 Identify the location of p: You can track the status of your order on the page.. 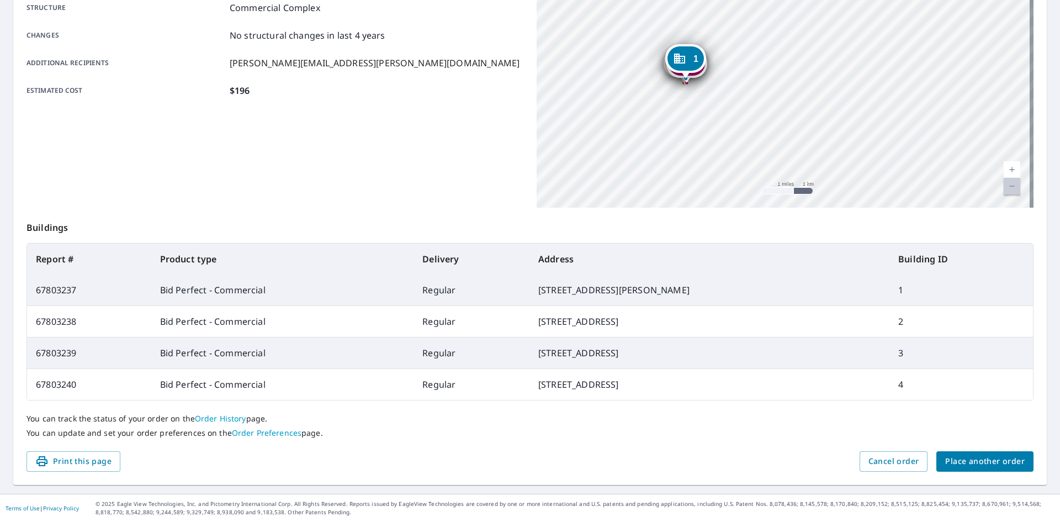
(530, 419).